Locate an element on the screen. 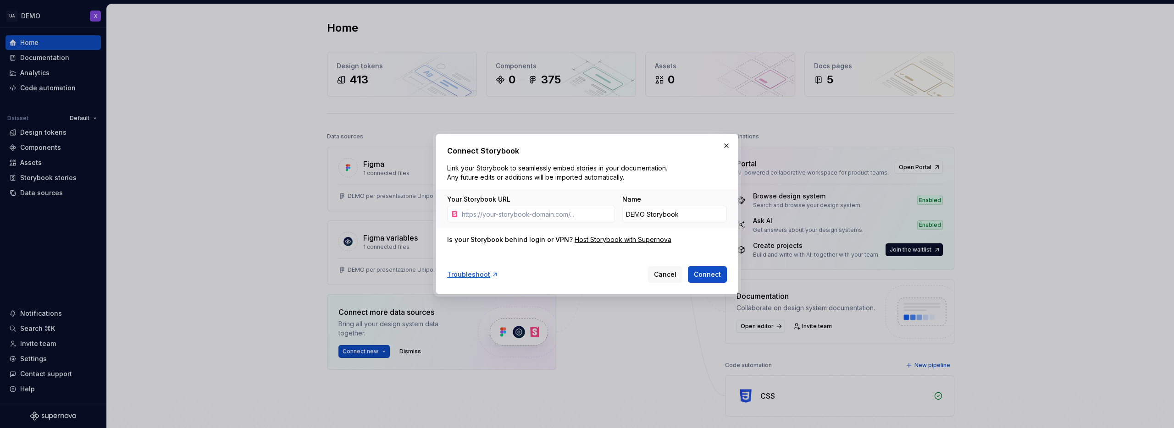 This screenshot has height=428, width=1174. div: Host Storybook with Supernova is located at coordinates (623, 240).